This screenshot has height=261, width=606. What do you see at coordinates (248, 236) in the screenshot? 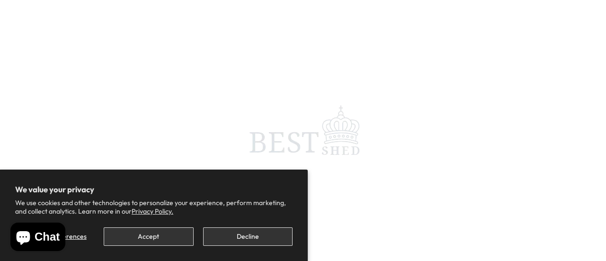
I see `button: Decline` at bounding box center [248, 236].